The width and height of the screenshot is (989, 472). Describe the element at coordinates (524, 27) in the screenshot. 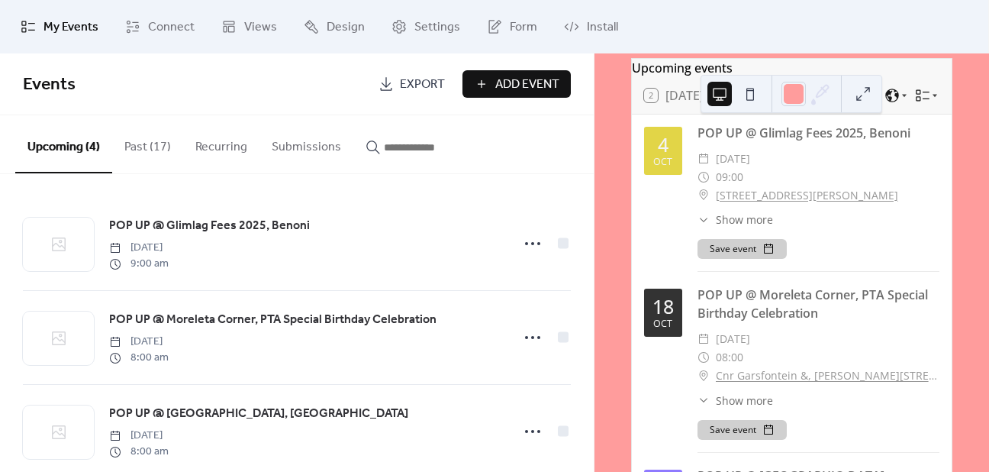

I see `span: Form` at that location.